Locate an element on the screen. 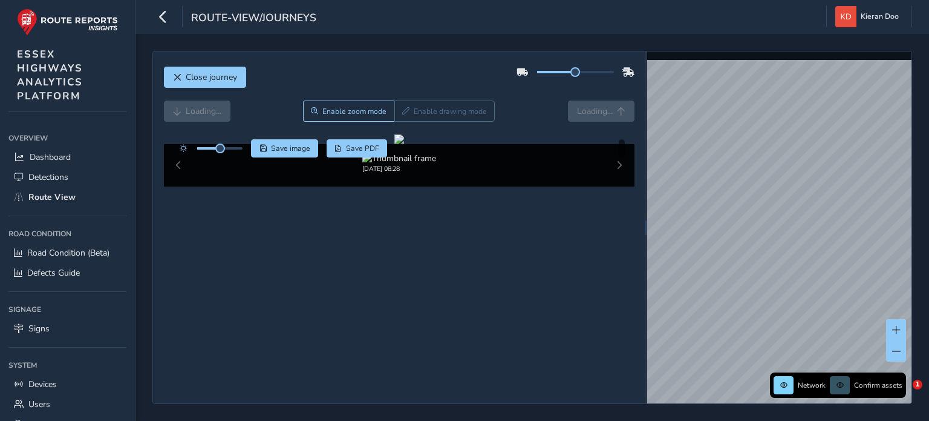 This screenshot has height=421, width=929. div: System is located at coordinates (67, 365).